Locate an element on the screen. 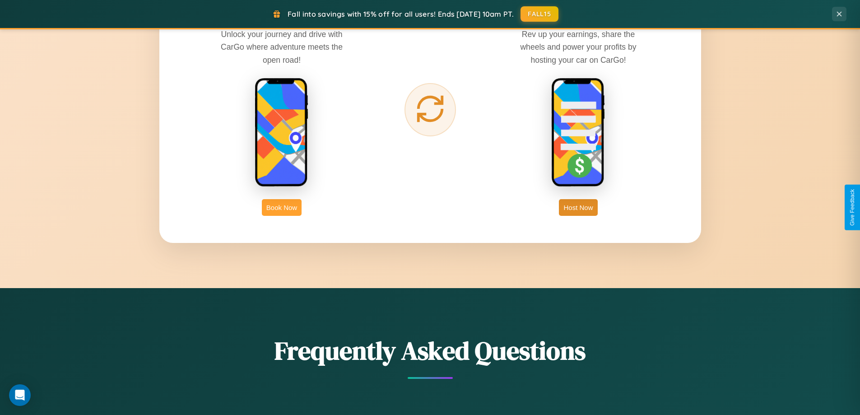 The height and width of the screenshot is (415, 860). button: Book Now is located at coordinates (282, 207).